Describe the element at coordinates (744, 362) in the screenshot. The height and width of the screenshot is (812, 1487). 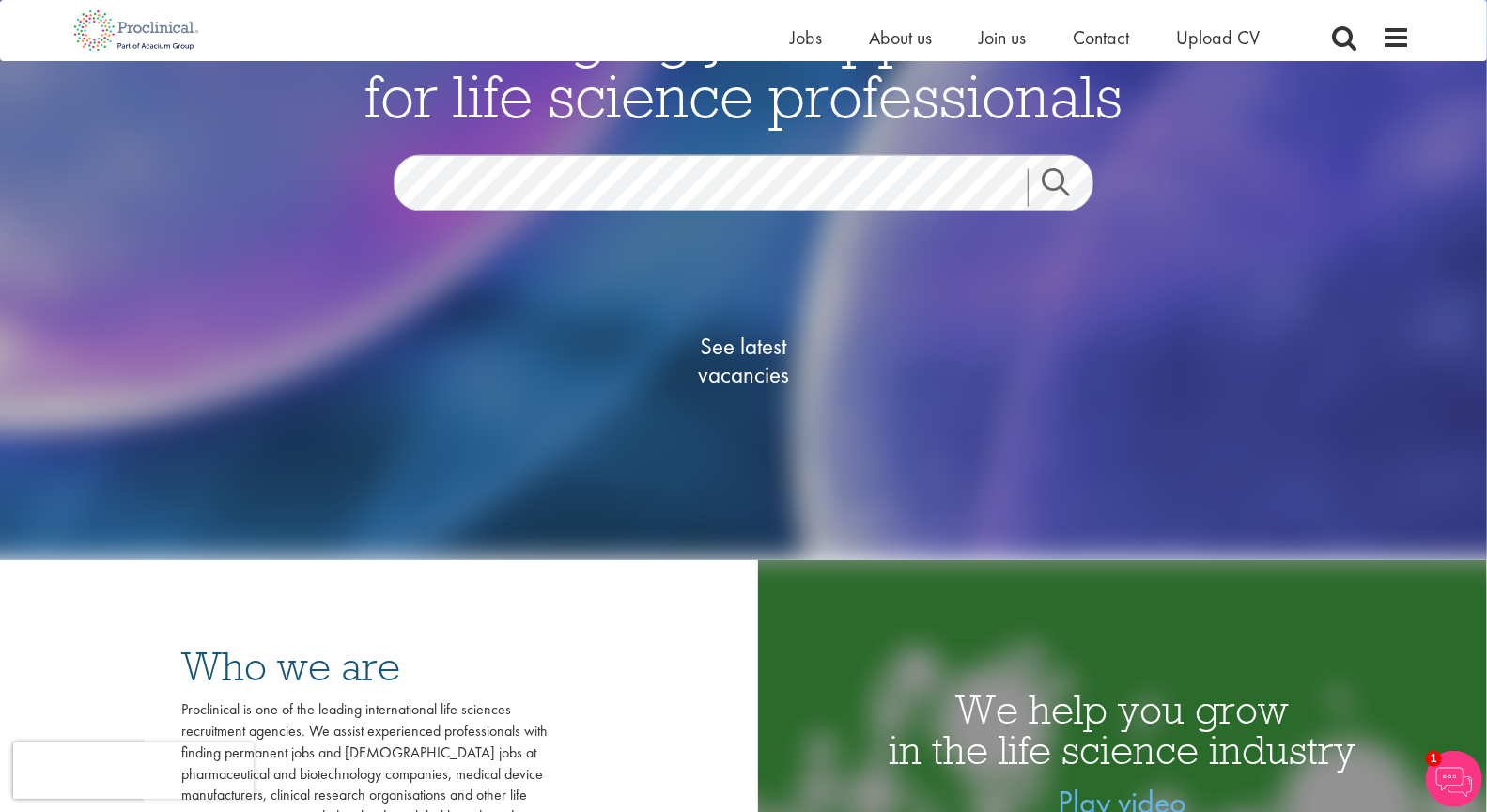
I see `span: See latest vacancies` at that location.